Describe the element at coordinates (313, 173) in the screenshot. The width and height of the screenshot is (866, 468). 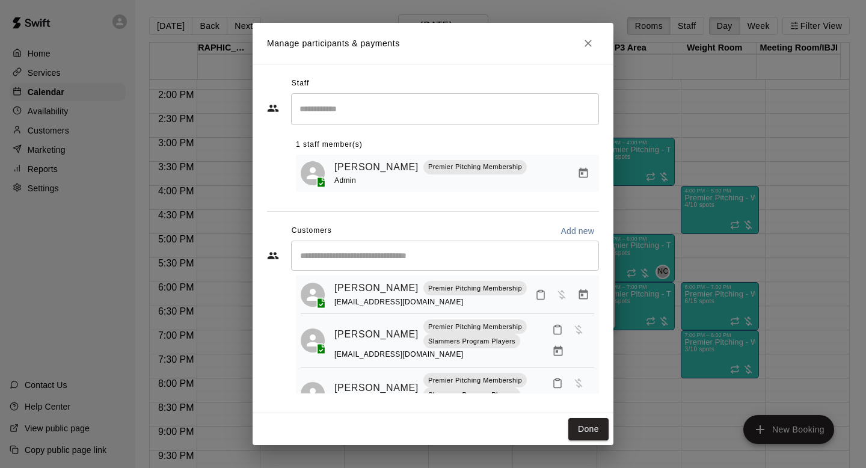
I see `div: Neal Cotts` at that location.